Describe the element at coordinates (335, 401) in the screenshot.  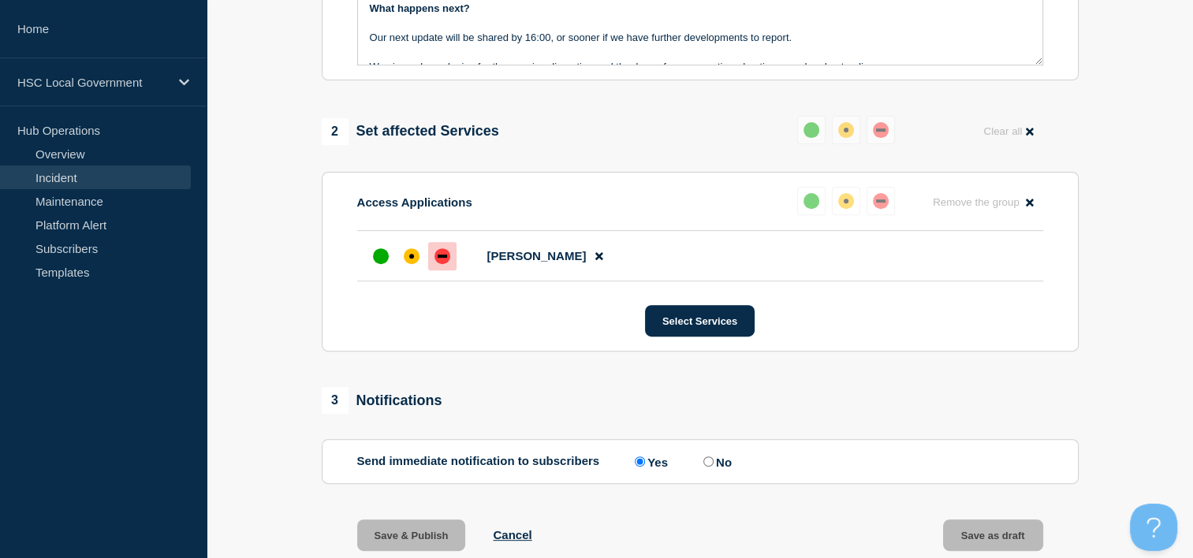
I see `span: 3` at that location.